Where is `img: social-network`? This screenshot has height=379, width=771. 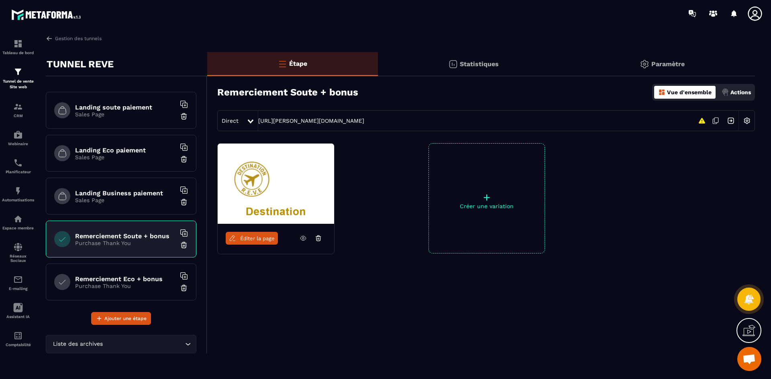
img: social-network is located at coordinates (18, 247).